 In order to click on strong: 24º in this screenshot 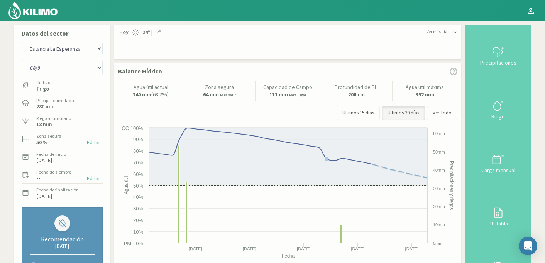, I will do `click(146, 32)`.